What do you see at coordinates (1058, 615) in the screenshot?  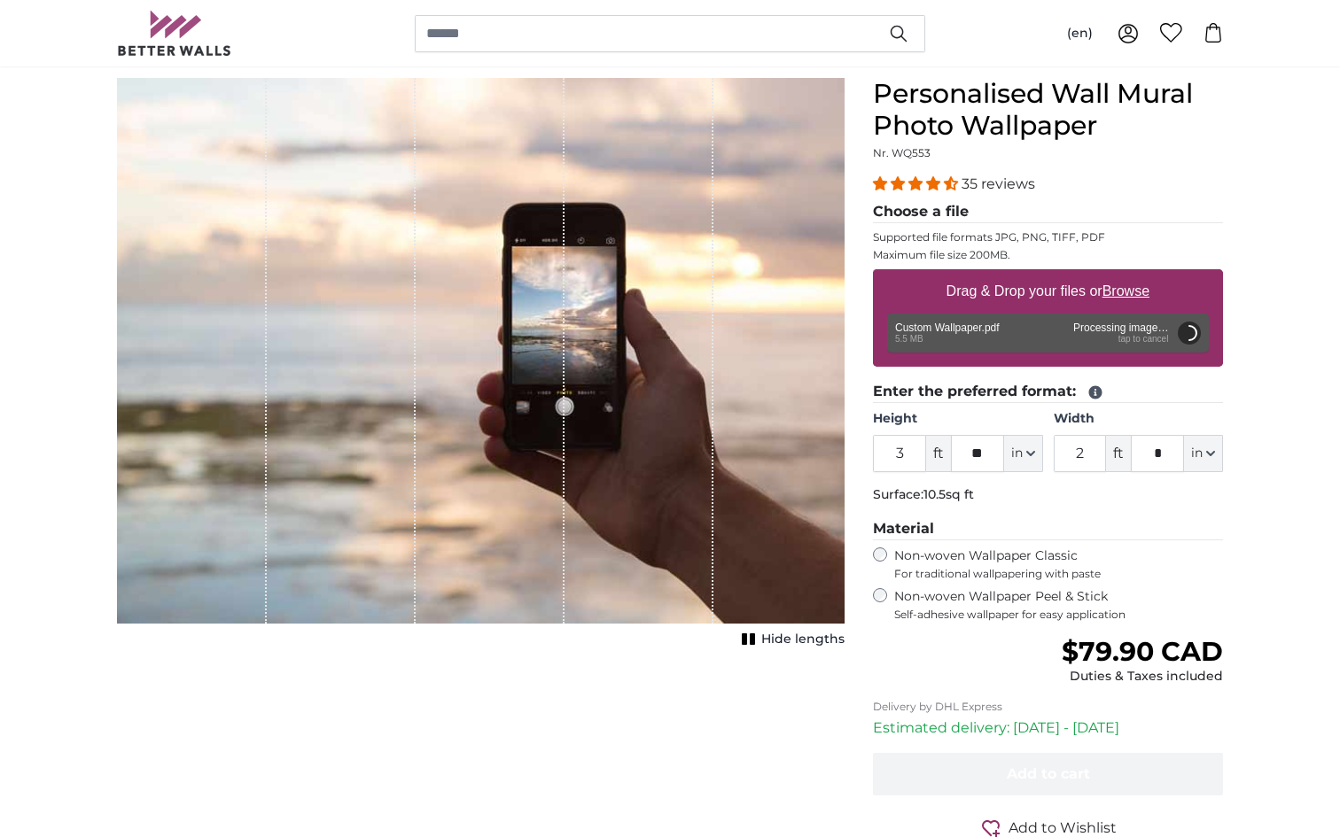 I see `span: Self-adhesive wallpaper for easy application` at bounding box center [1058, 615].